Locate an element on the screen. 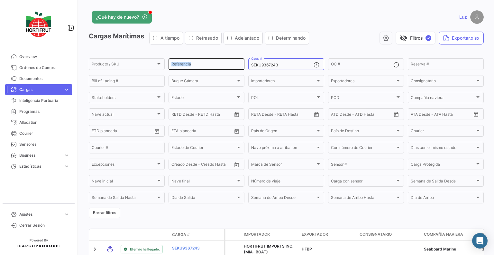  span: Producto / SKU is located at coordinates (124, 65).